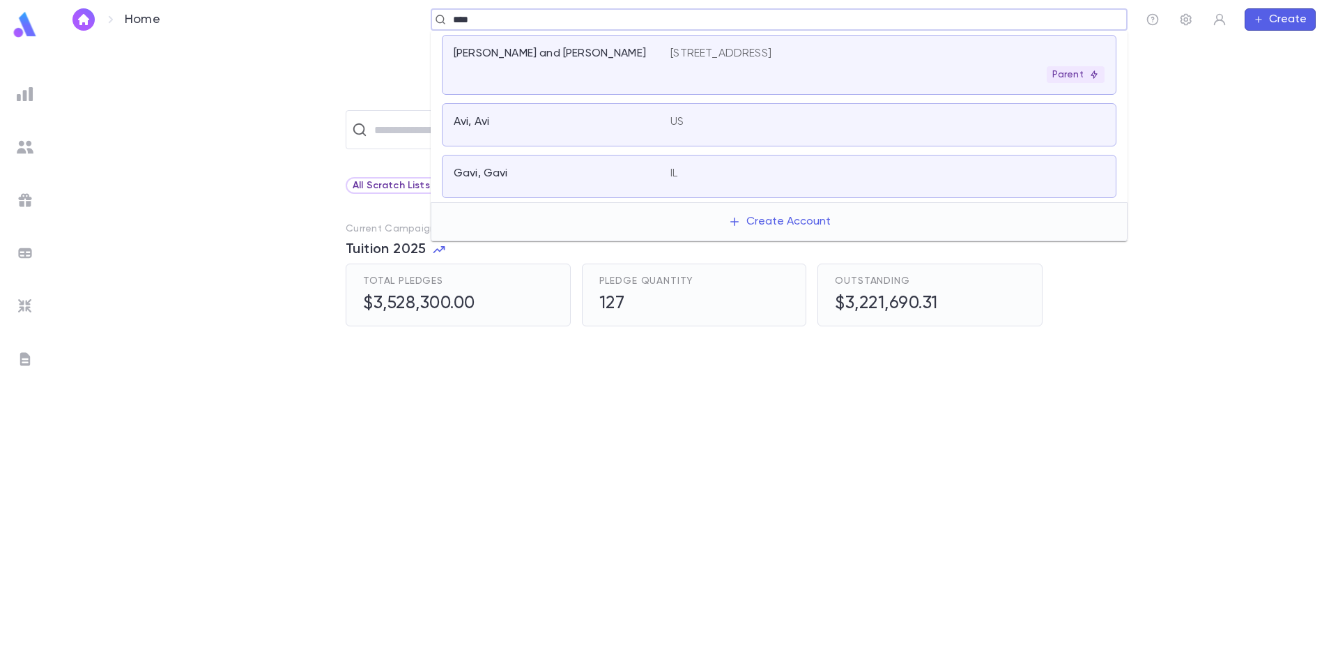 This screenshot has width=1338, height=659. I want to click on img: imports_grey.530a8a0e642e233f2baf0ef88e8c9fcb.svg, so click(25, 306).